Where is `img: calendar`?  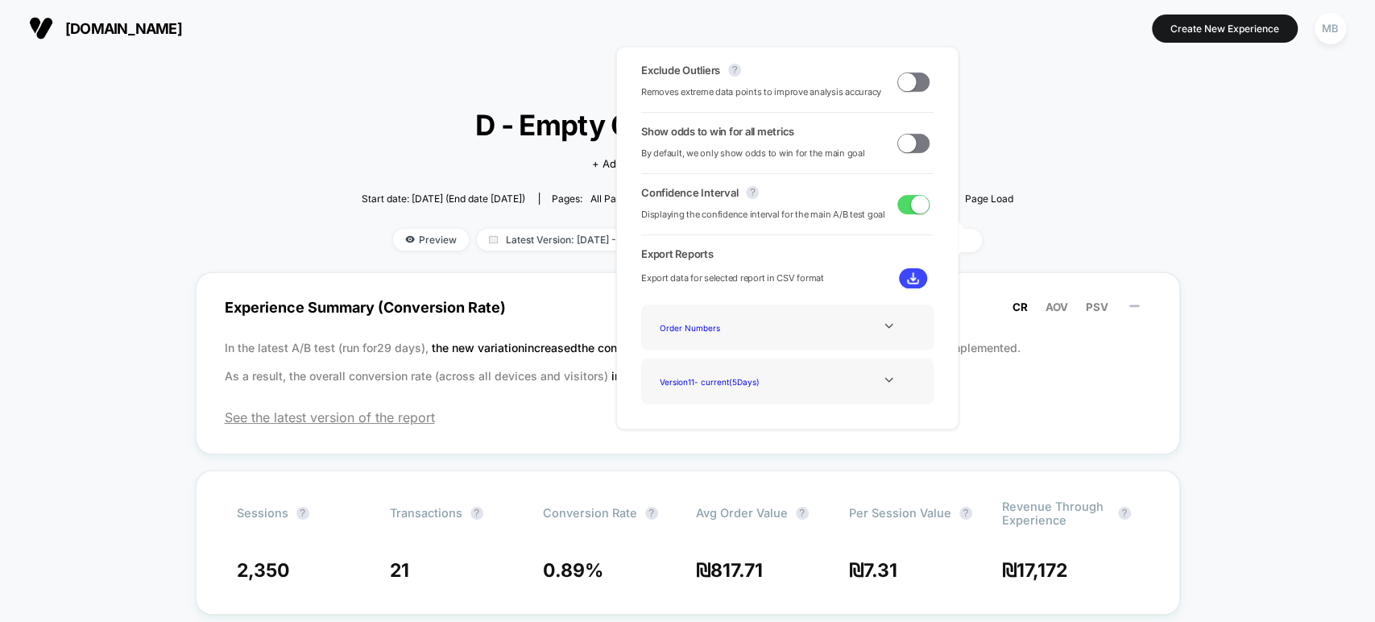 img: calendar is located at coordinates (493, 239).